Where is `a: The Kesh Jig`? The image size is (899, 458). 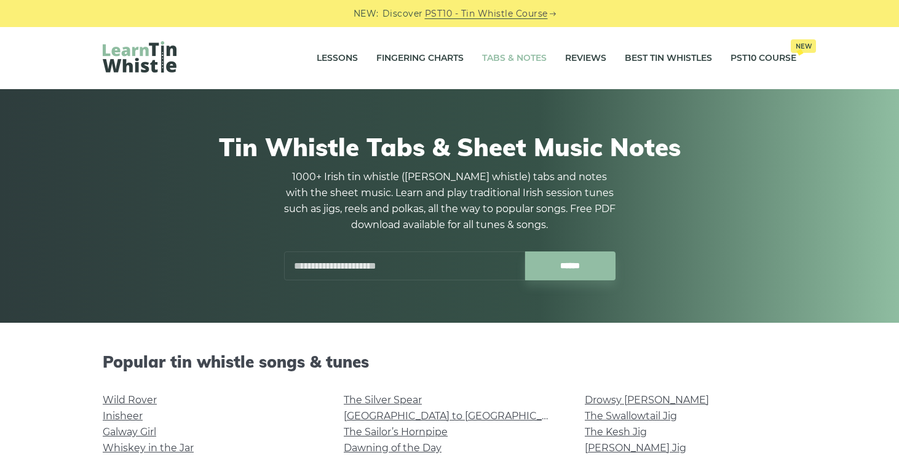
a: The Kesh Jig is located at coordinates (615, 432).